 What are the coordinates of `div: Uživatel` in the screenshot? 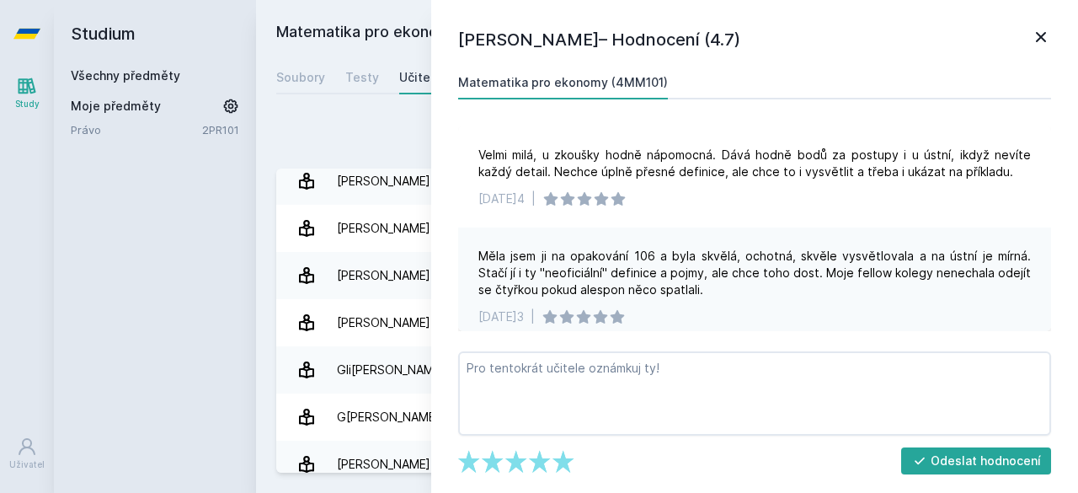 It's located at (27, 464).